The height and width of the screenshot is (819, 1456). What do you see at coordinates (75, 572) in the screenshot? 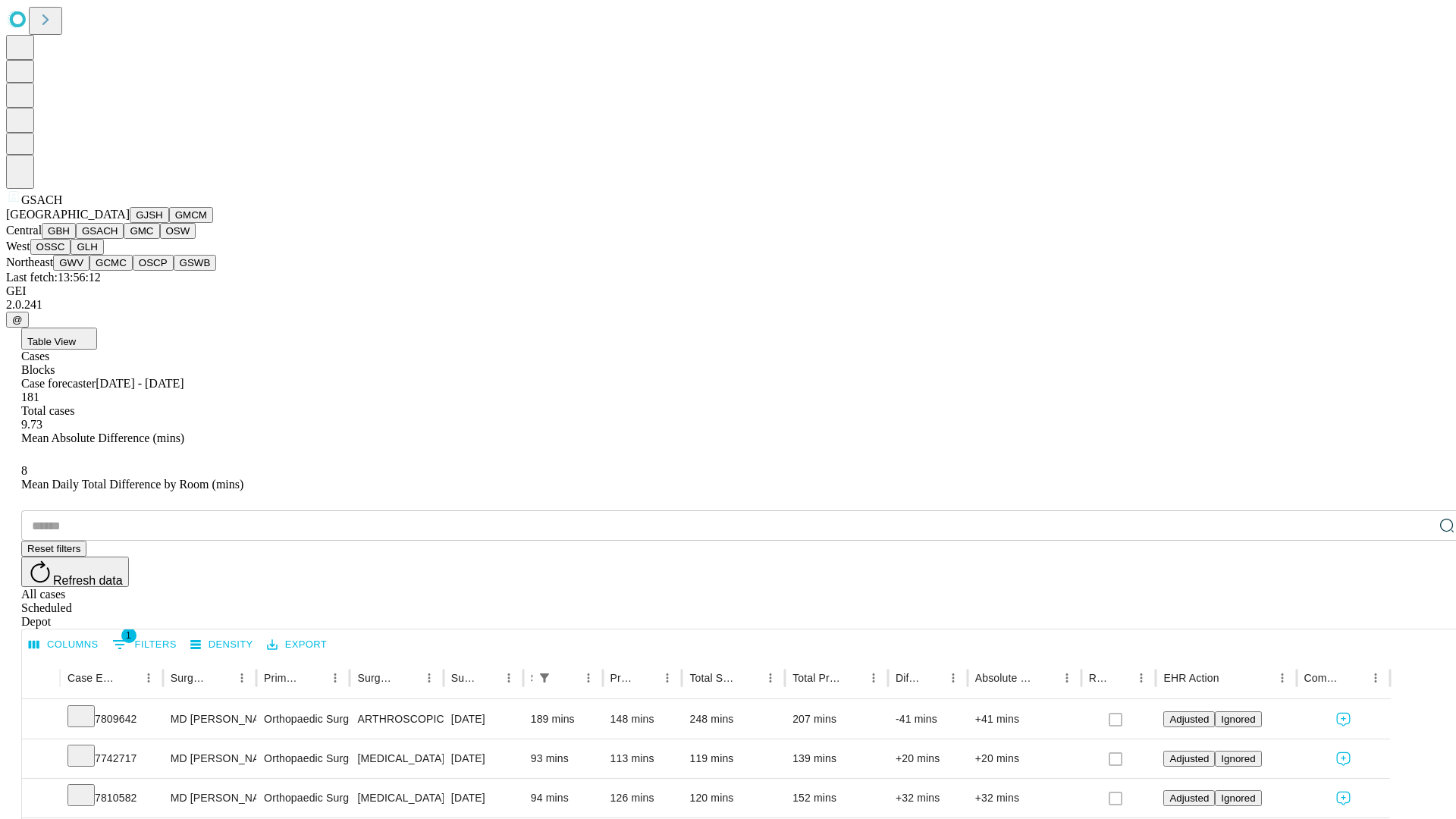
I see `button: Refresh data` at bounding box center [75, 572].